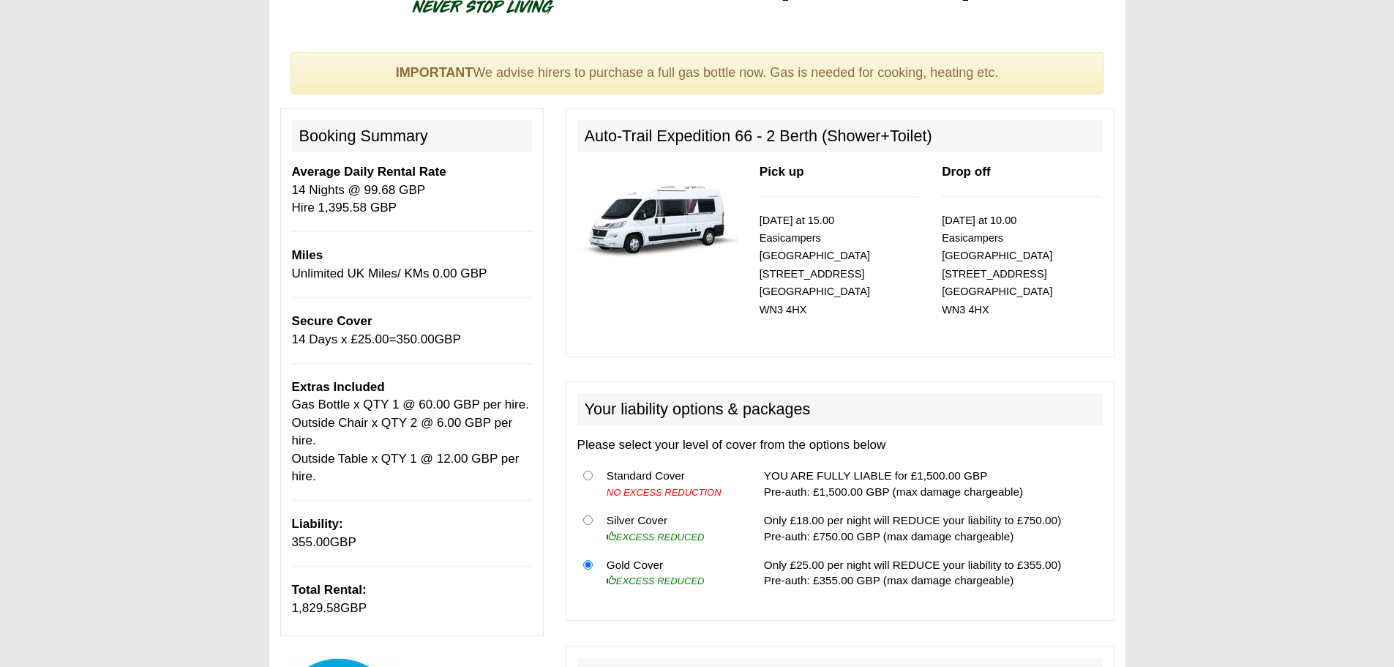 The width and height of the screenshot is (1394, 667). What do you see at coordinates (373, 339) in the screenshot?
I see `span: 25.00` at bounding box center [373, 339].